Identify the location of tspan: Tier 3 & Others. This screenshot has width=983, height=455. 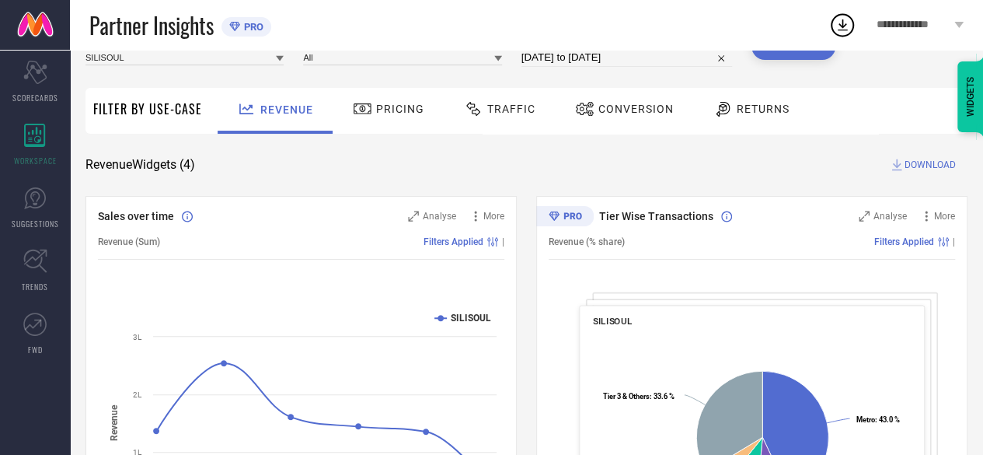
(627, 395).